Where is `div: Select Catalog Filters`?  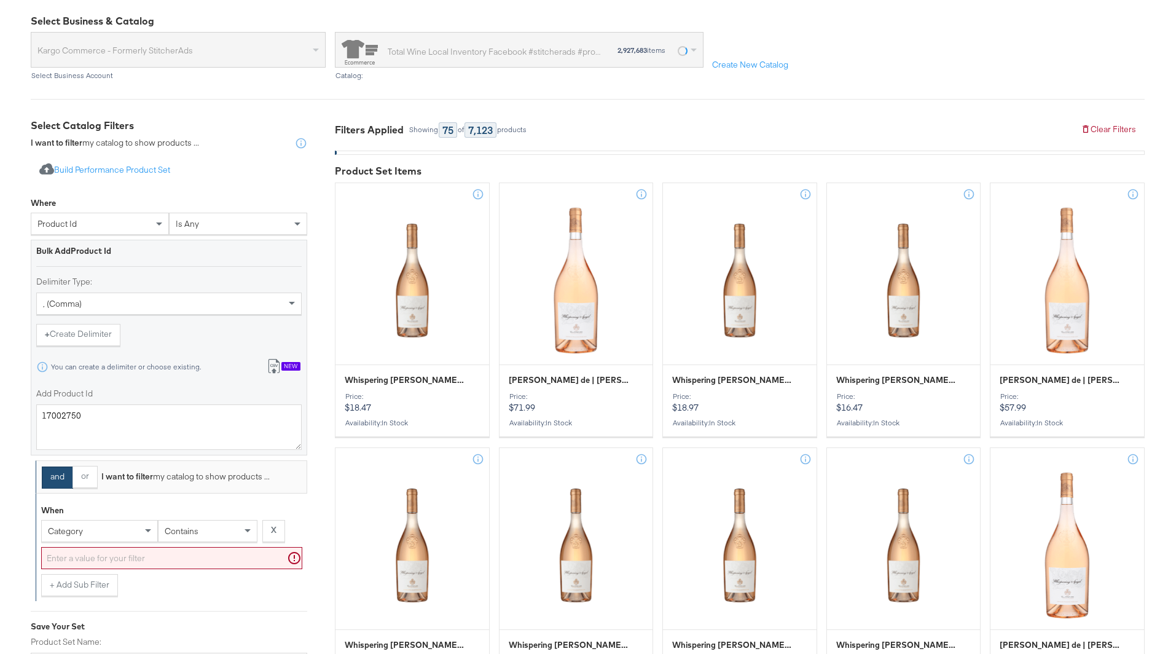
div: Select Catalog Filters is located at coordinates (169, 125).